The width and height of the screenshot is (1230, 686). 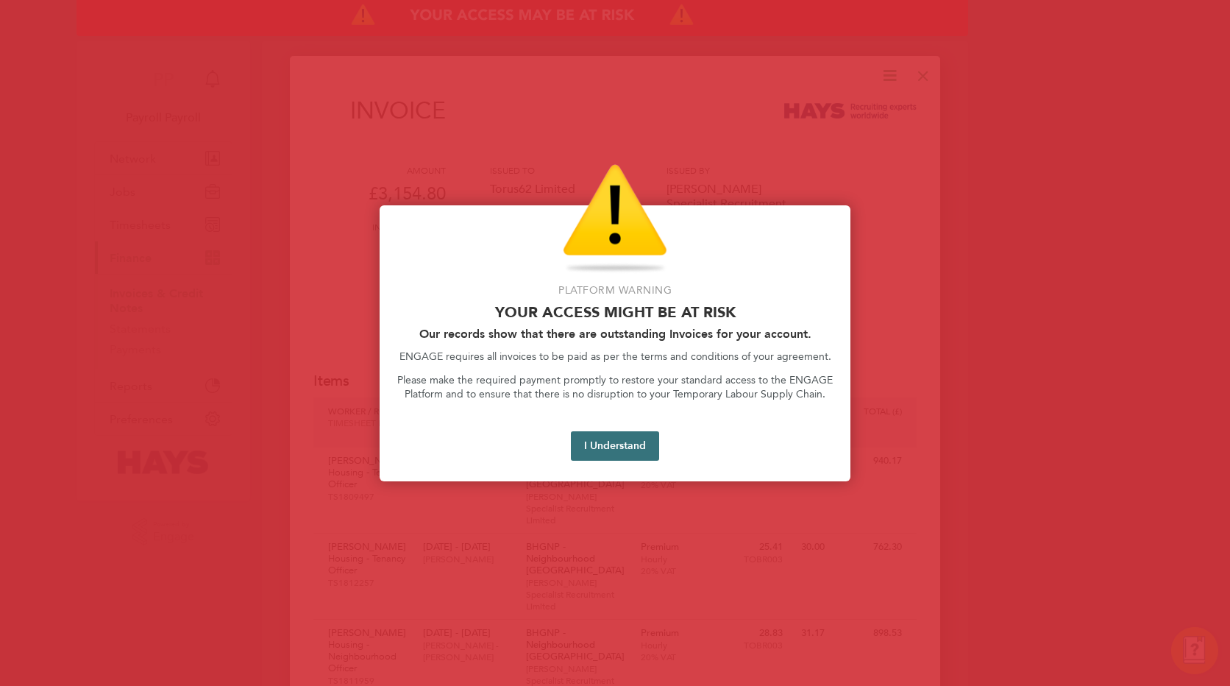 I want to click on p: Platform Warning, so click(x=615, y=291).